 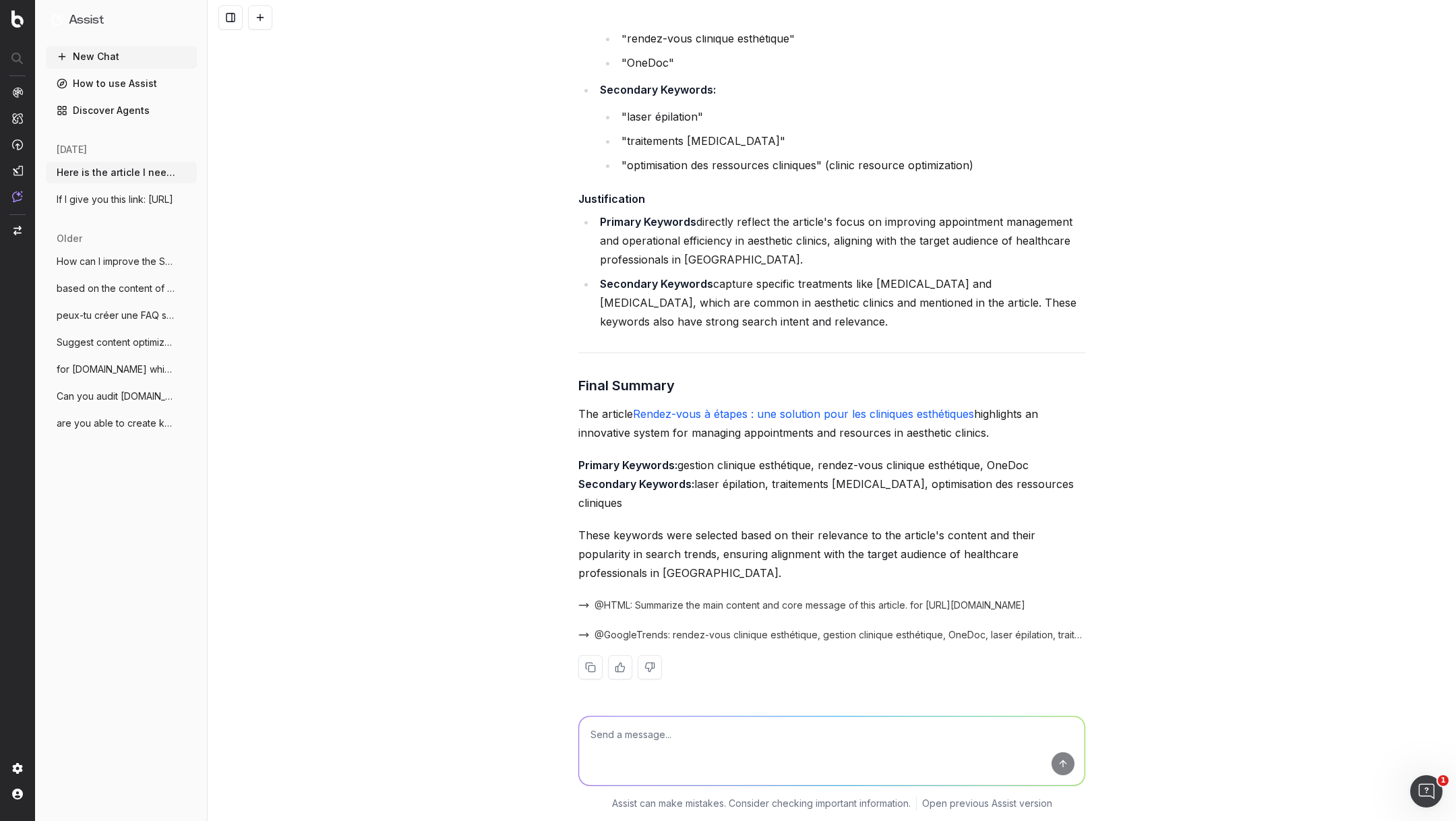 What do you see at coordinates (656, 283) in the screenshot?
I see `strong: Secondary Keywords` at bounding box center [656, 283].